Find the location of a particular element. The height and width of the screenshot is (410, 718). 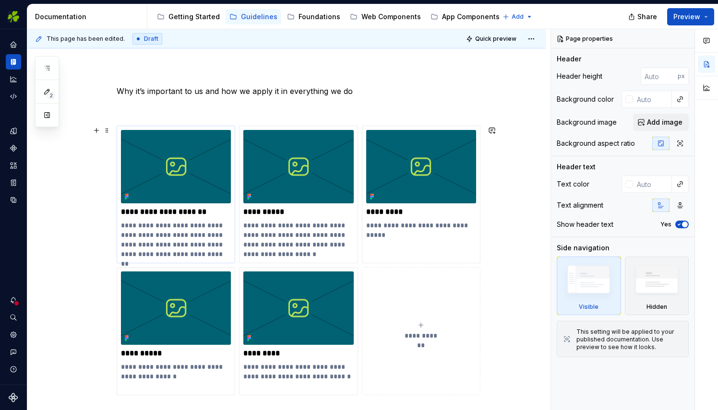

span: Preview is located at coordinates (687, 17).